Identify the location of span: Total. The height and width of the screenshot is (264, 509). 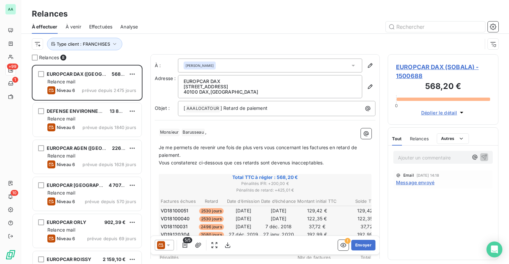
(351, 258).